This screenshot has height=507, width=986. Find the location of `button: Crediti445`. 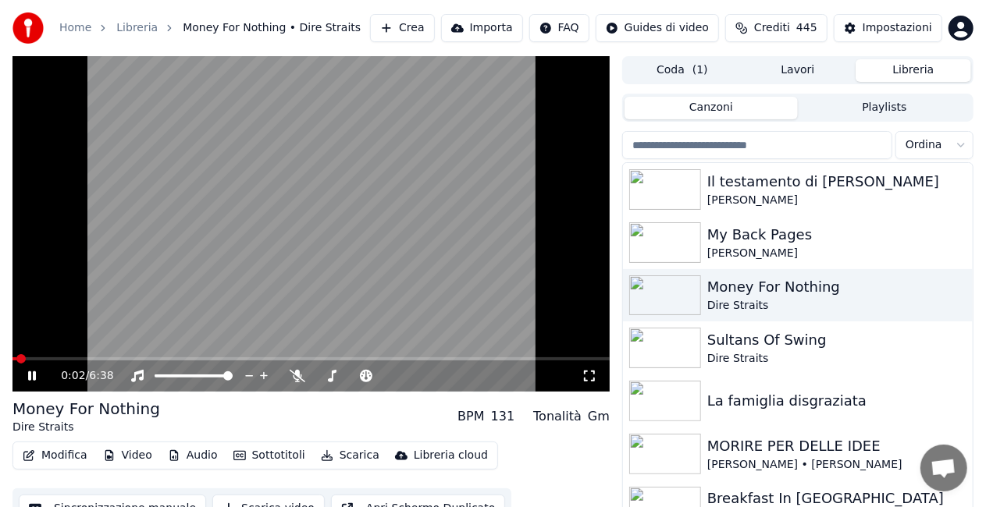

button: Crediti445 is located at coordinates (776, 28).